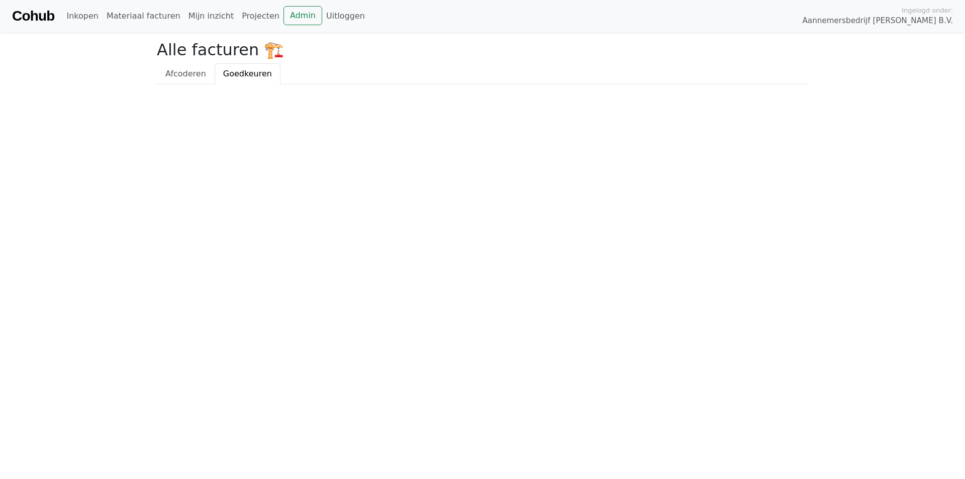 The image size is (965, 479). I want to click on a: Goedkeuren, so click(247, 74).